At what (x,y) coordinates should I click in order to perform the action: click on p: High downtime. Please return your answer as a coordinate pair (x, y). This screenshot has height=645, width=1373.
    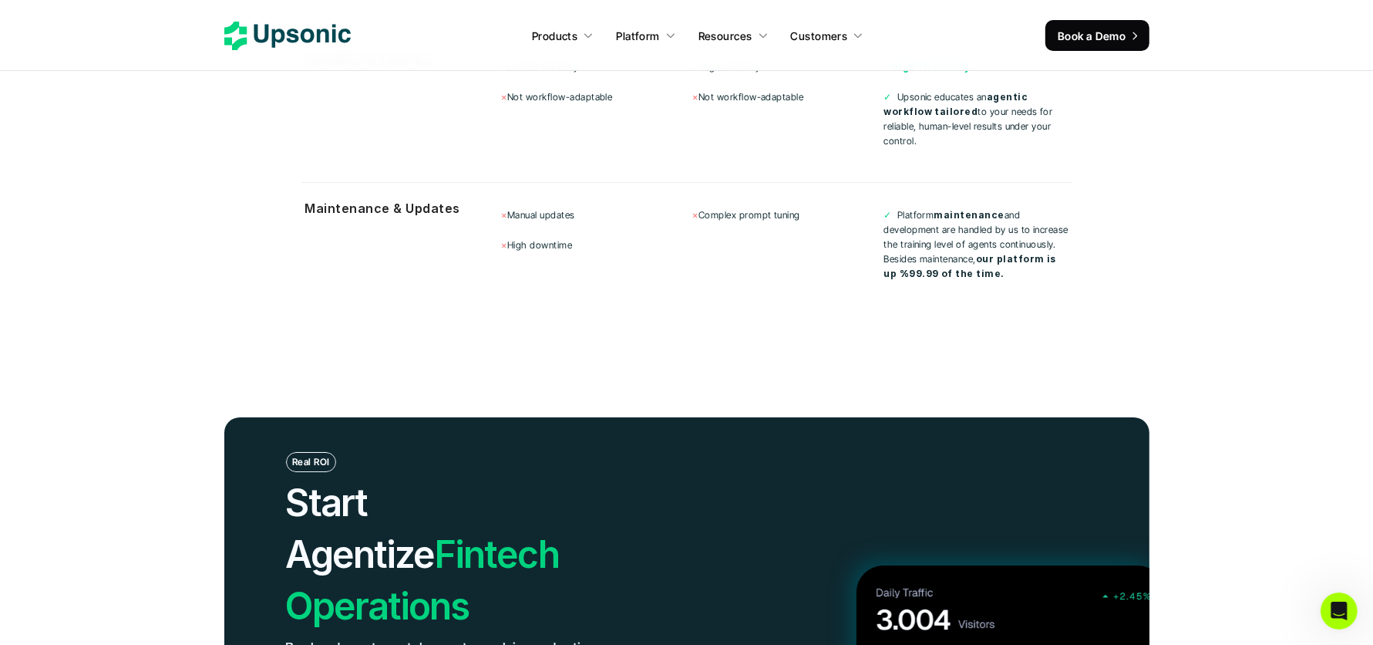
    Looking at the image, I should click on (596, 244).